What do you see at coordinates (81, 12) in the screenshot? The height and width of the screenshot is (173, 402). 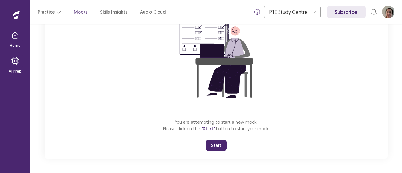 I see `p: Mocks` at bounding box center [81, 12].